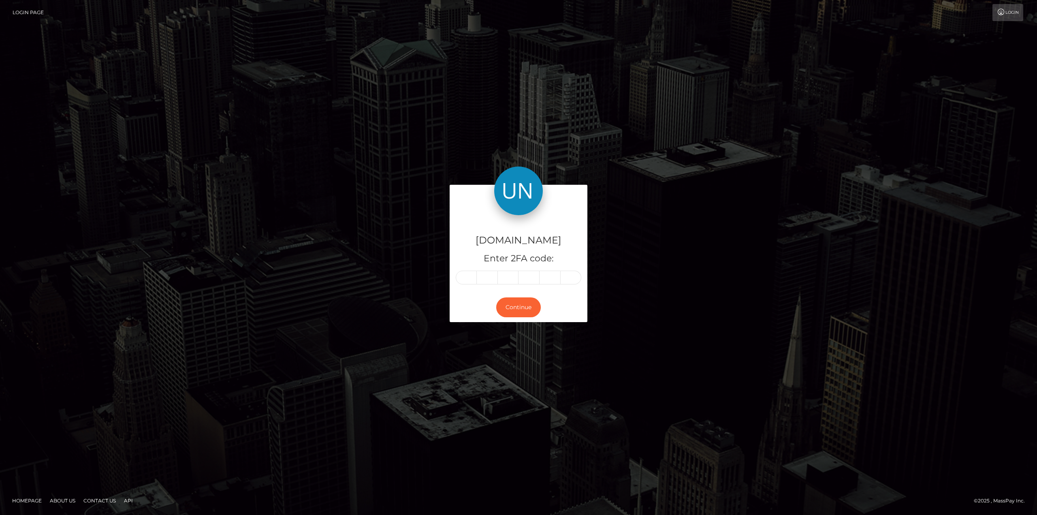 This screenshot has width=1037, height=515. I want to click on a: About Us, so click(62, 500).